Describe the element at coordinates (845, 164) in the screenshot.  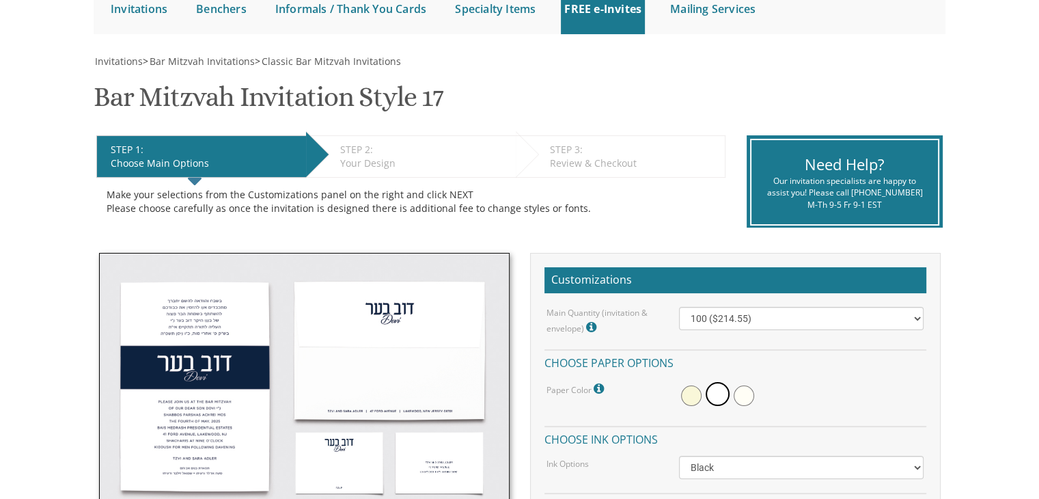
I see `div: Need Help?` at that location.